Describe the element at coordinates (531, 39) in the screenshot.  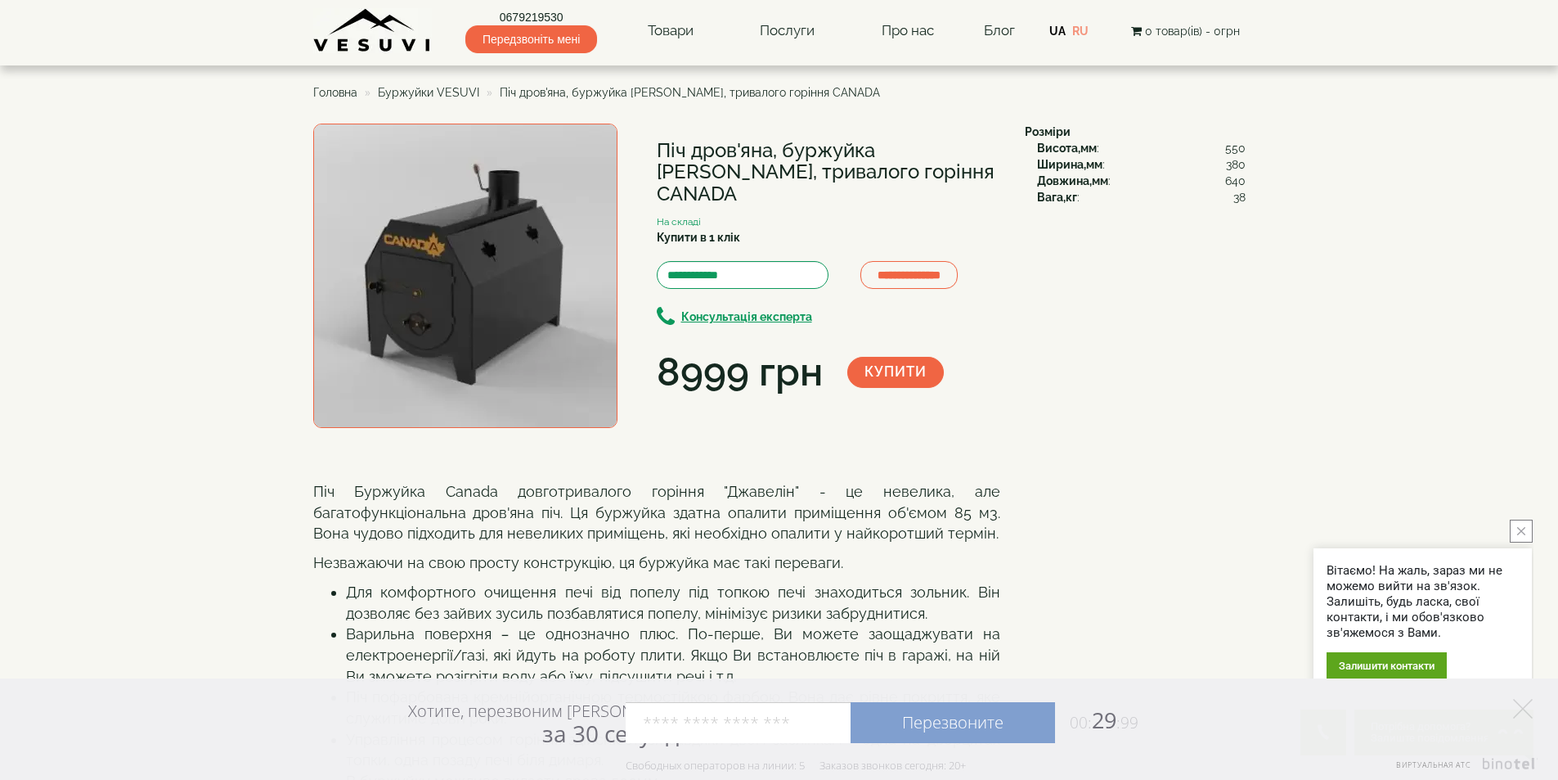
I see `span: Передзвоніть мені` at that location.